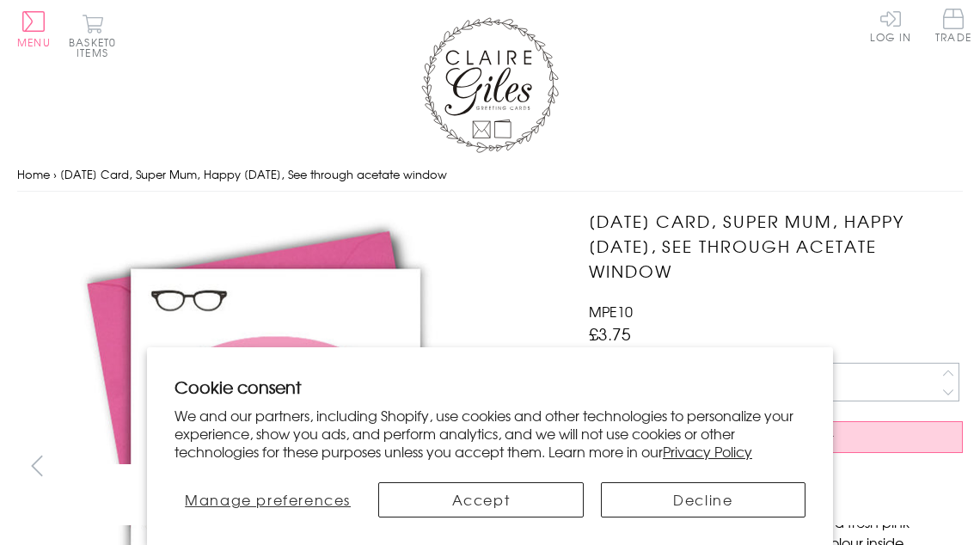 The image size is (980, 545). What do you see at coordinates (96, 47) in the screenshot?
I see `span: 0 items` at bounding box center [96, 47].